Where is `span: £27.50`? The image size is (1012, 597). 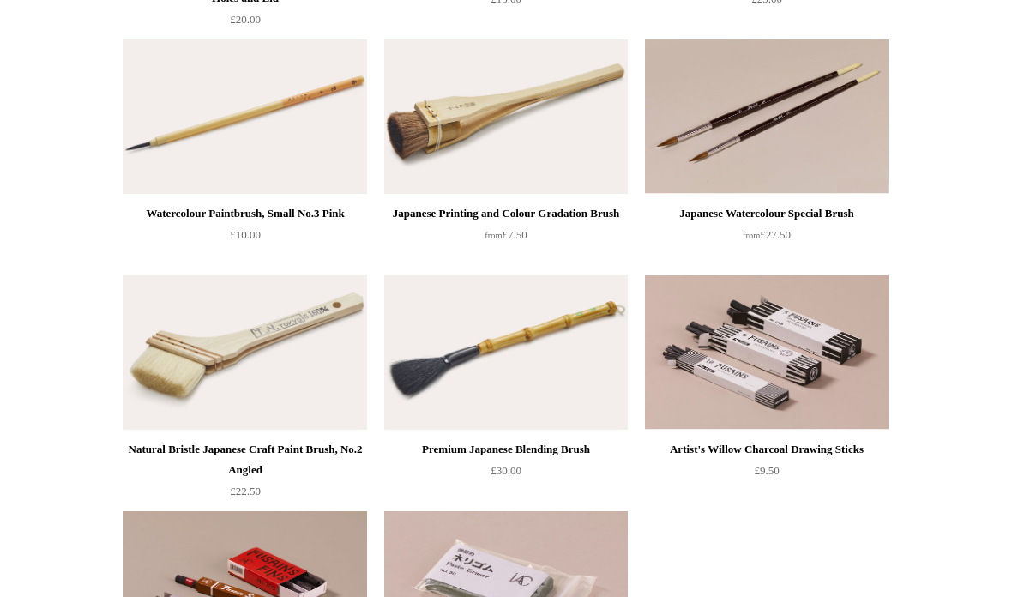
span: £27.50 is located at coordinates (766, 234).